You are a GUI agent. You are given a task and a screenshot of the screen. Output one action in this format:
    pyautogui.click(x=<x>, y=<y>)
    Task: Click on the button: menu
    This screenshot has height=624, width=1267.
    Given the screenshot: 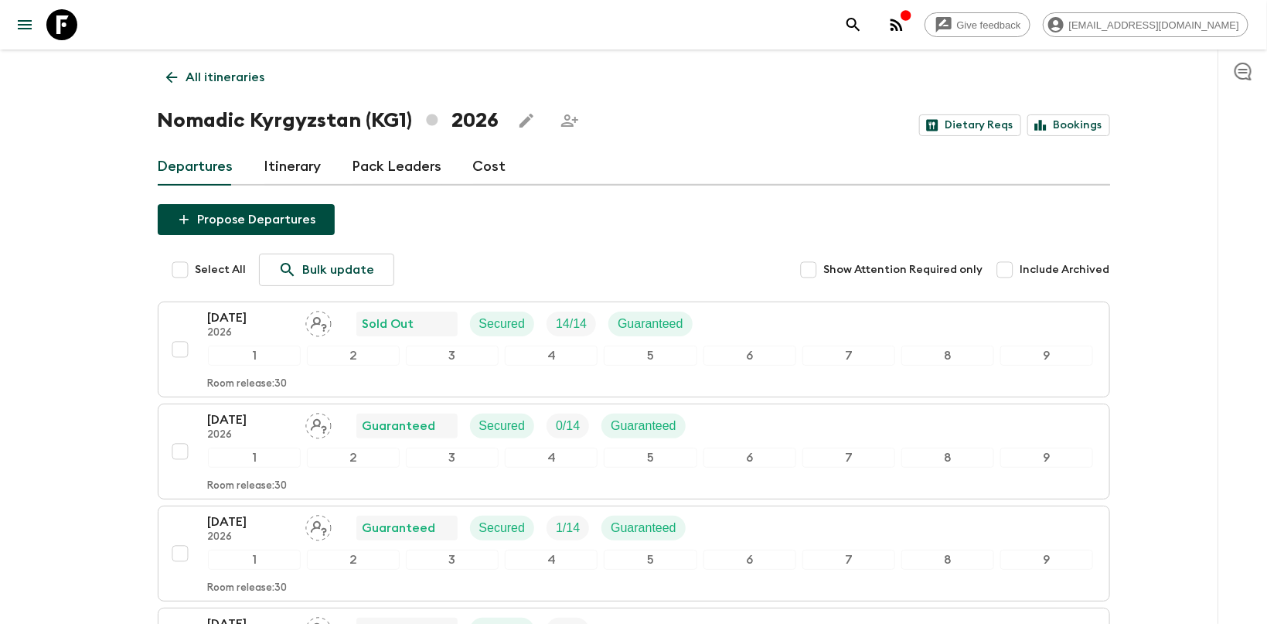 What is the action you would take?
    pyautogui.click(x=25, y=25)
    